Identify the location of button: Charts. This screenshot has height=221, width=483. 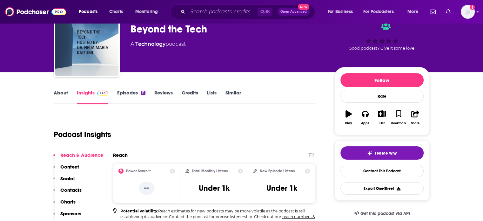
(64, 204).